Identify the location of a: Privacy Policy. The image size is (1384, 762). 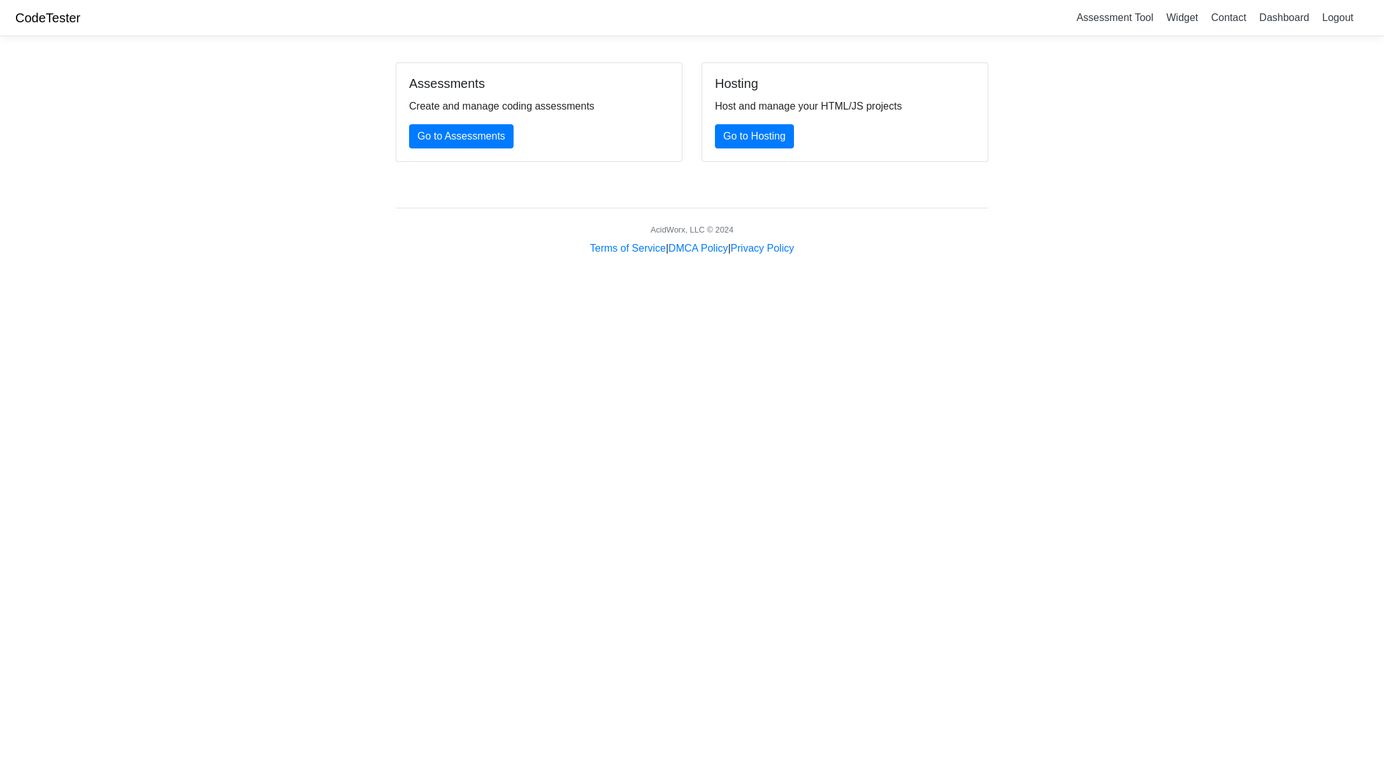
(763, 248).